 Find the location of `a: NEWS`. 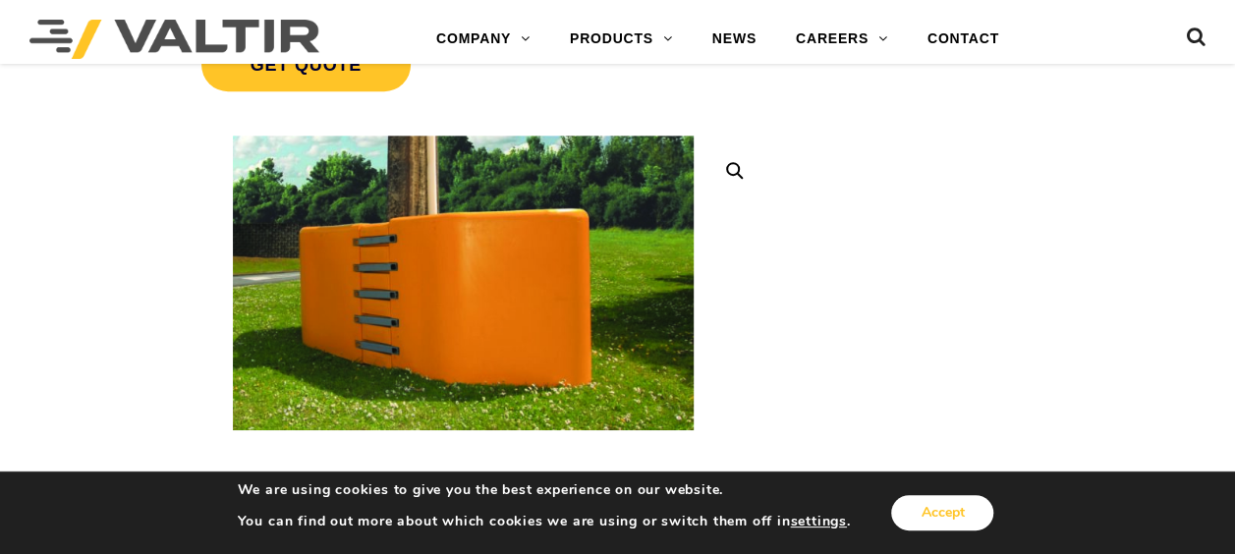

a: NEWS is located at coordinates (734, 39).